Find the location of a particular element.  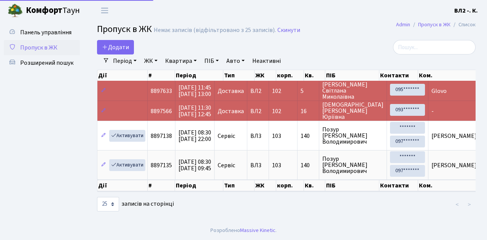

a: ПІБ is located at coordinates (211, 61).